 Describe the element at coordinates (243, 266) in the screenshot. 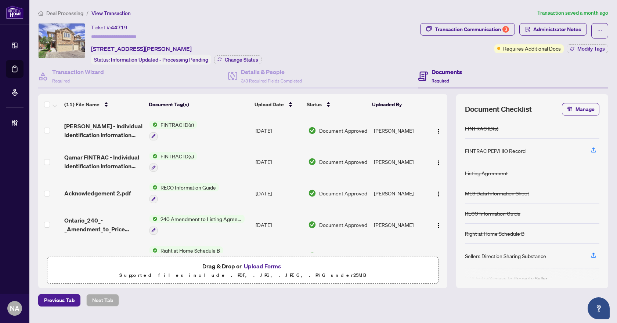

I see `span: Drag & Drop or` at that location.